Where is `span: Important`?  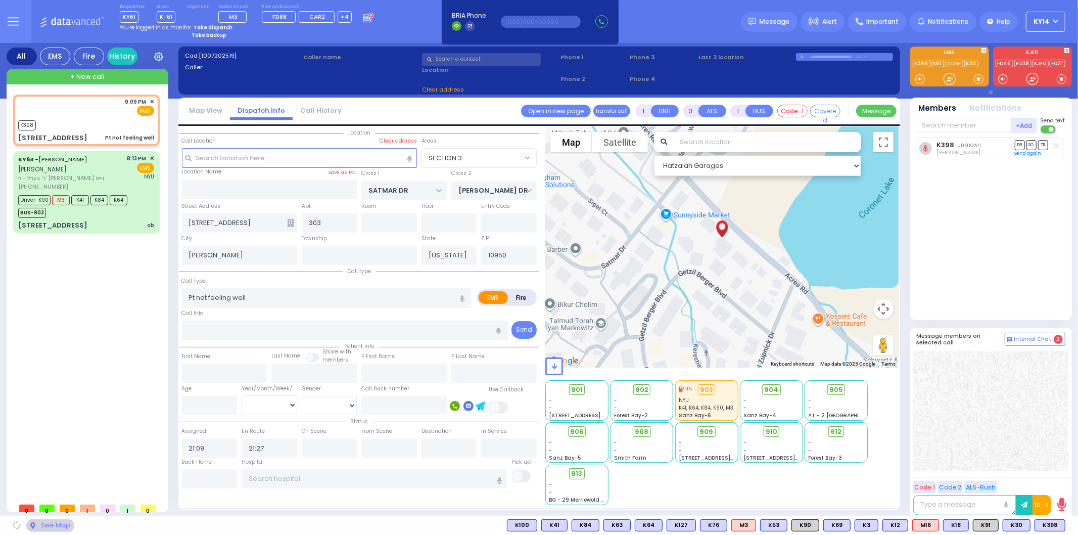 span: Important is located at coordinates (882, 22).